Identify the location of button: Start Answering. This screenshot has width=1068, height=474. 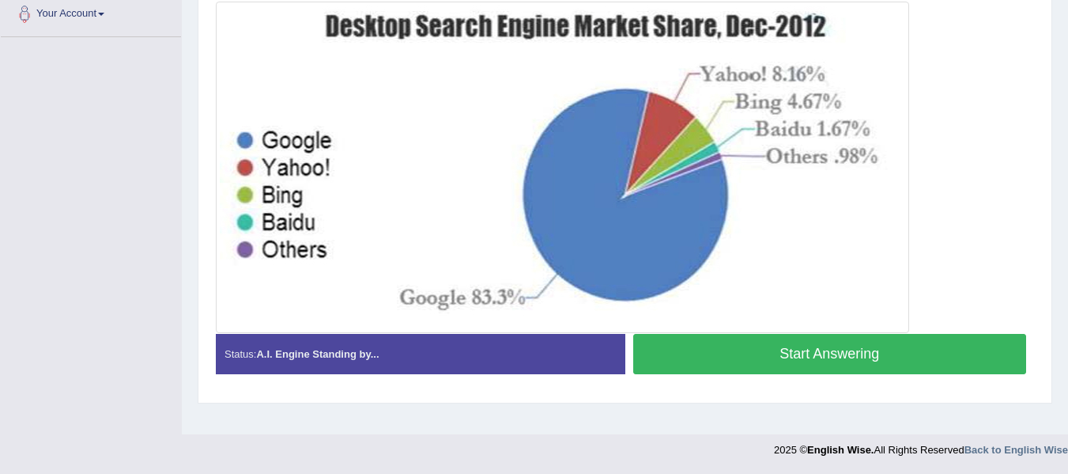
(830, 353).